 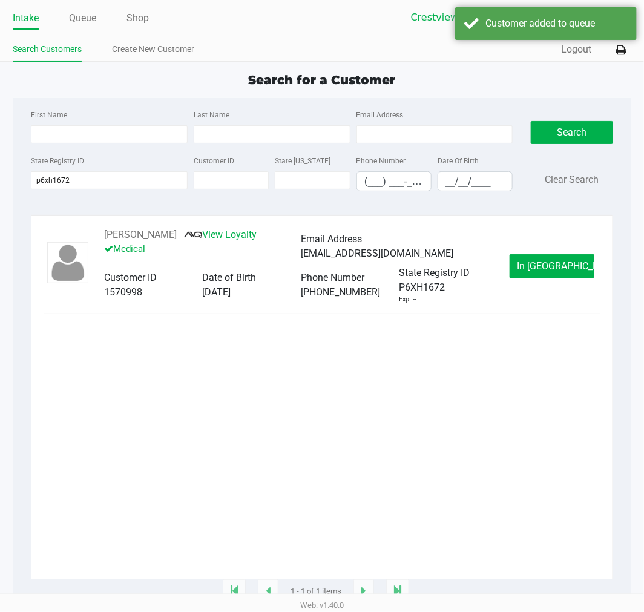 I want to click on a: Create New Customer, so click(x=153, y=49).